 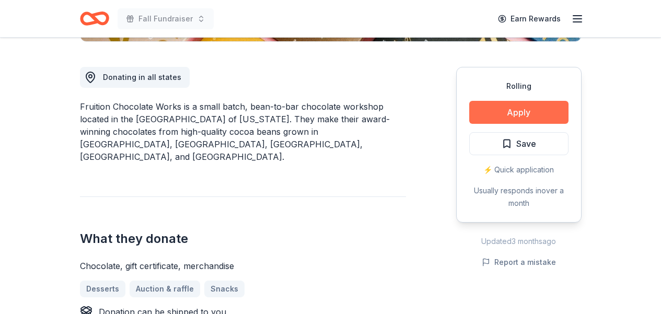 I want to click on div: ⚡️ Quick application, so click(x=519, y=170).